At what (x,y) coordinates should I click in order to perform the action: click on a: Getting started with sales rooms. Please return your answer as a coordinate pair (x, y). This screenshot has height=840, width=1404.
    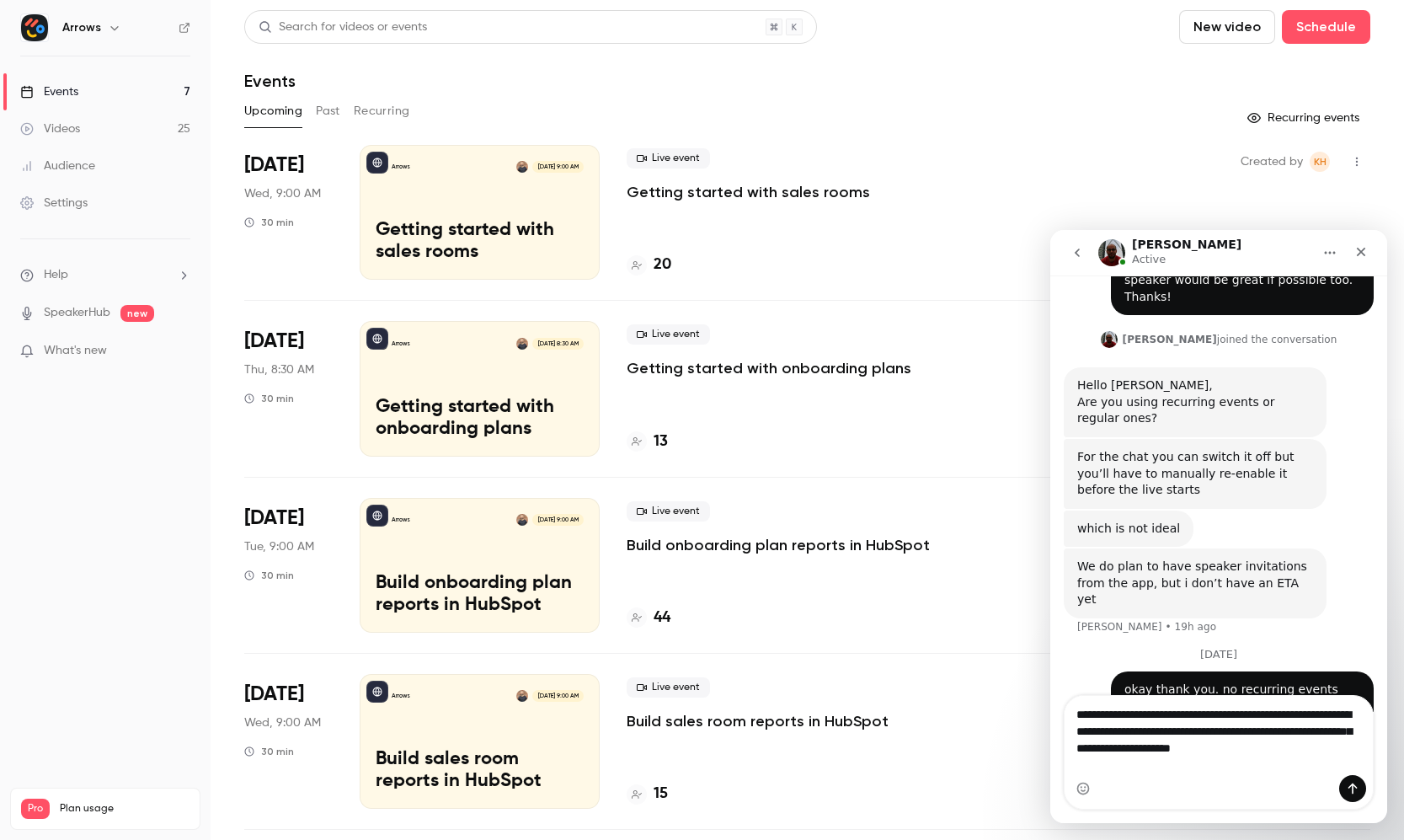
    Looking at the image, I should click on (748, 192).